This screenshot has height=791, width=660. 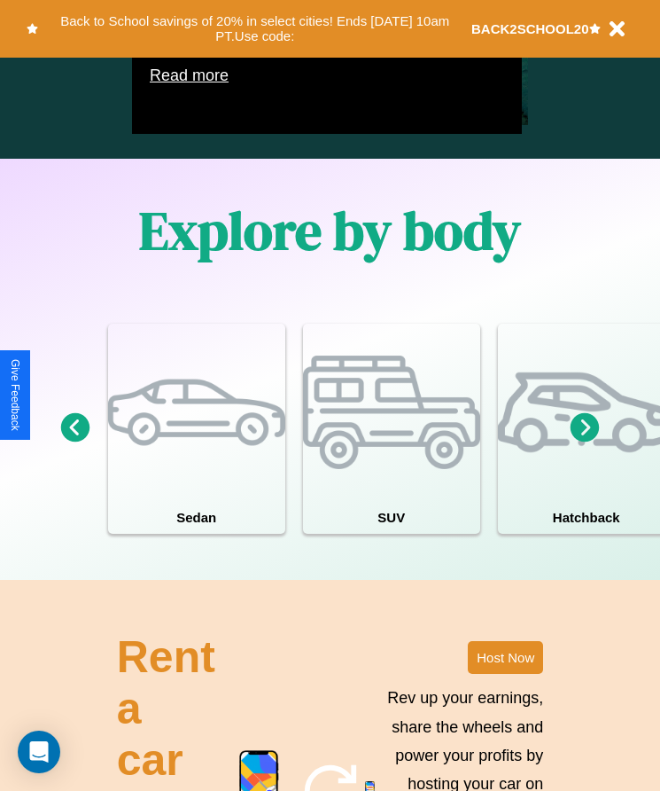 I want to click on h4: SUV, so click(x=392, y=517).